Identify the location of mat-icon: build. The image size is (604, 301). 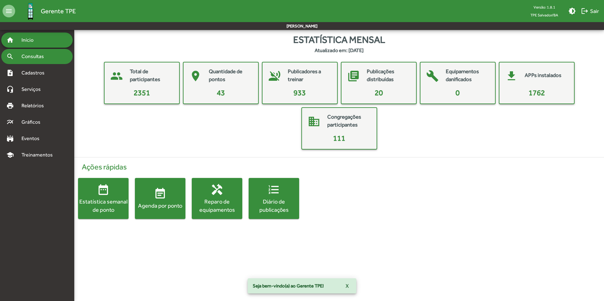
(433, 76).